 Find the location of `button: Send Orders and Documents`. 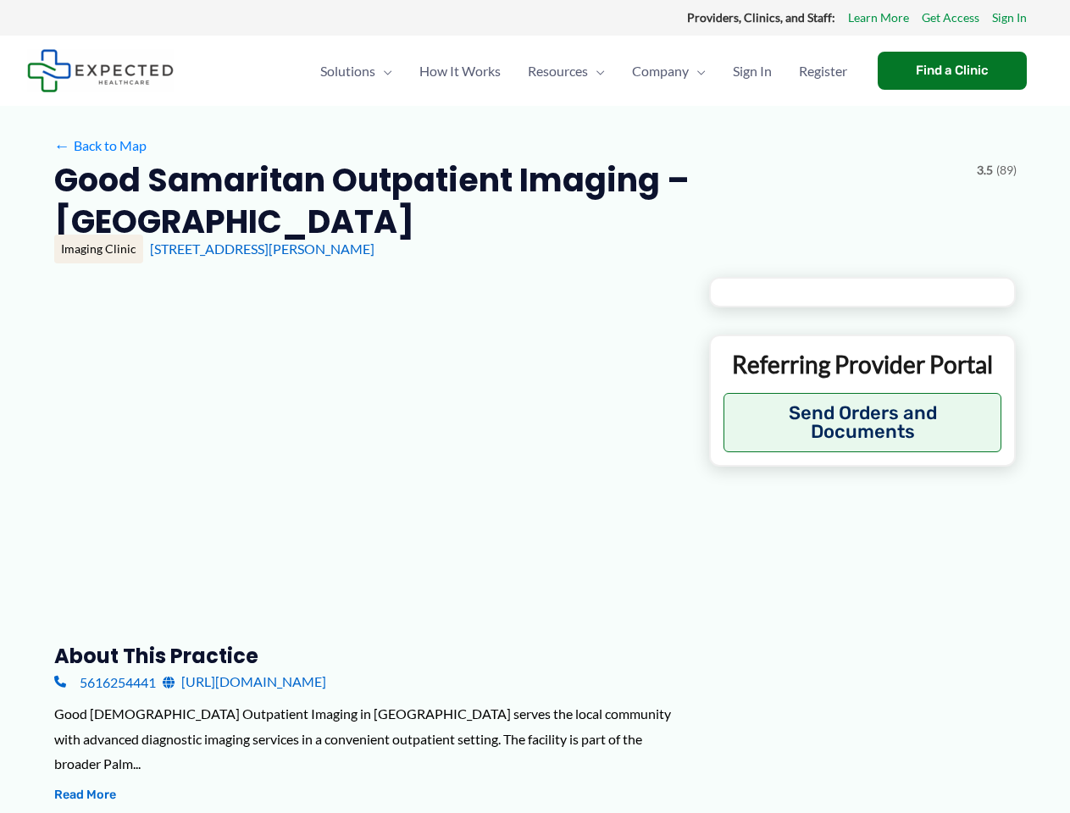

button: Send Orders and Documents is located at coordinates (863, 423).